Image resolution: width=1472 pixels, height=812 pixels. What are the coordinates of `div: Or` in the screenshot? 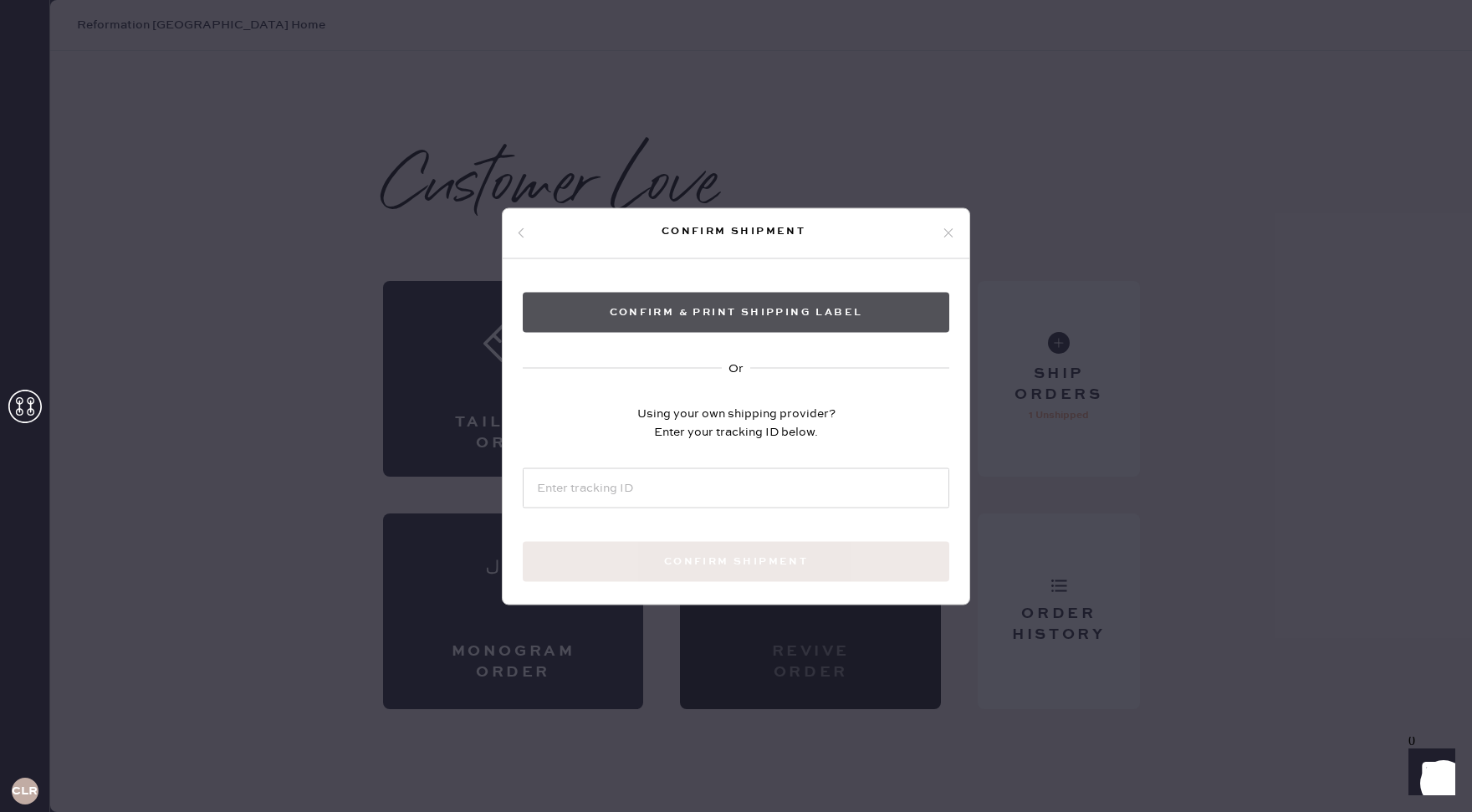 It's located at (736, 368).